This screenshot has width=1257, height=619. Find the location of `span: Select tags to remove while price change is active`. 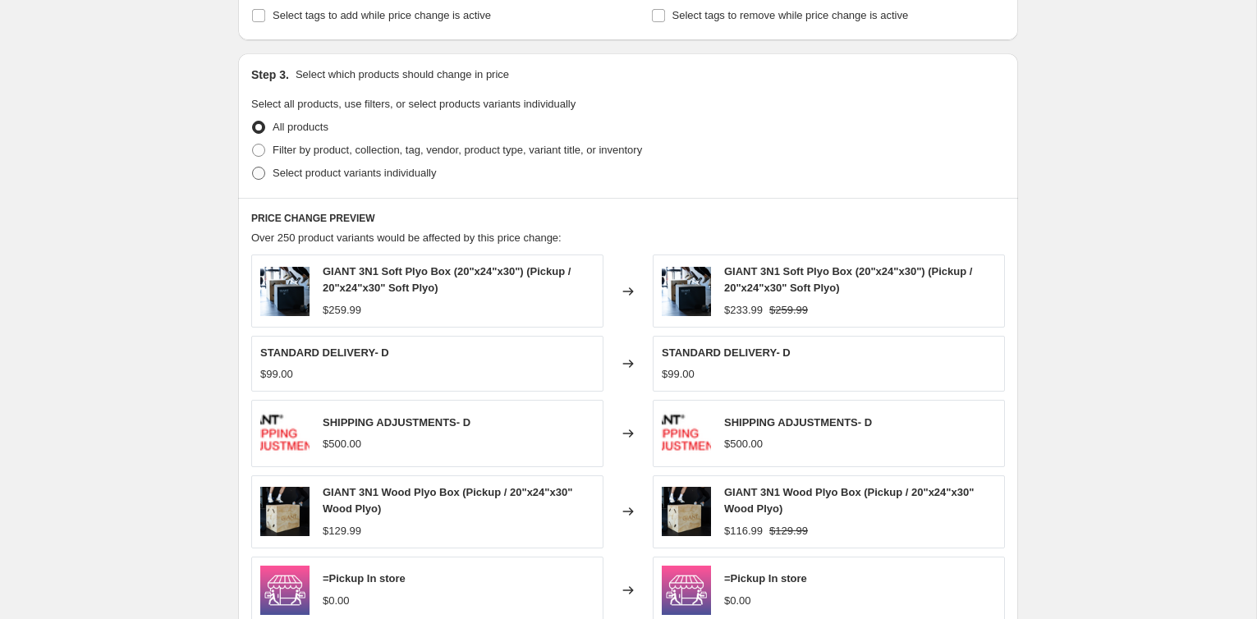

span: Select tags to remove while price change is active is located at coordinates (791, 15).